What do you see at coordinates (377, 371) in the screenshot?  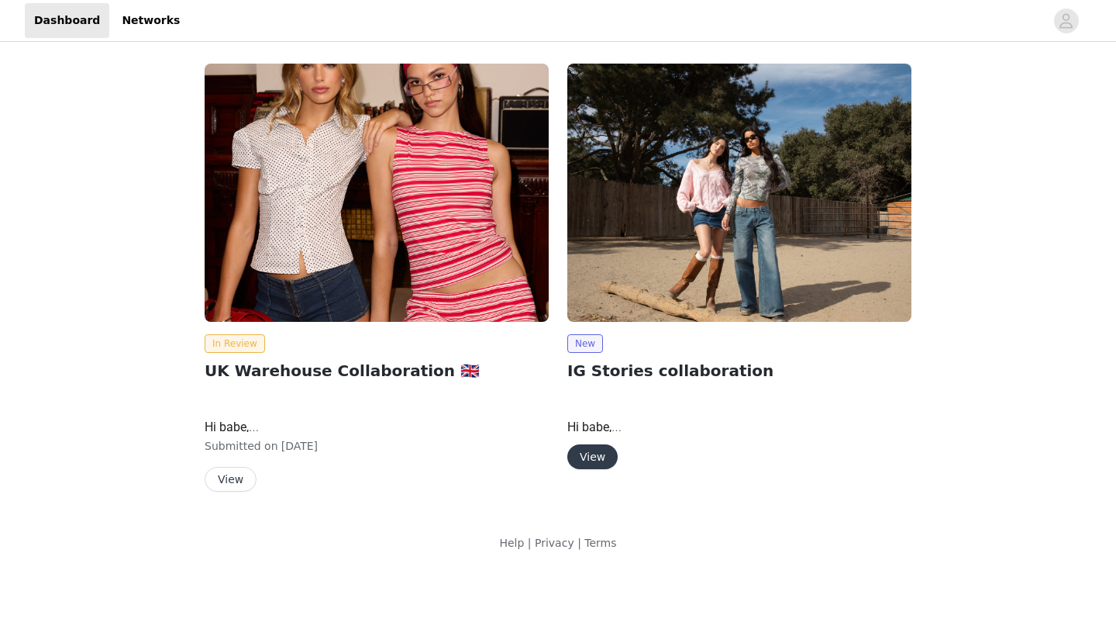 I see `h2: UK Warehouse Collaboration 🇬🇧` at bounding box center [377, 371].